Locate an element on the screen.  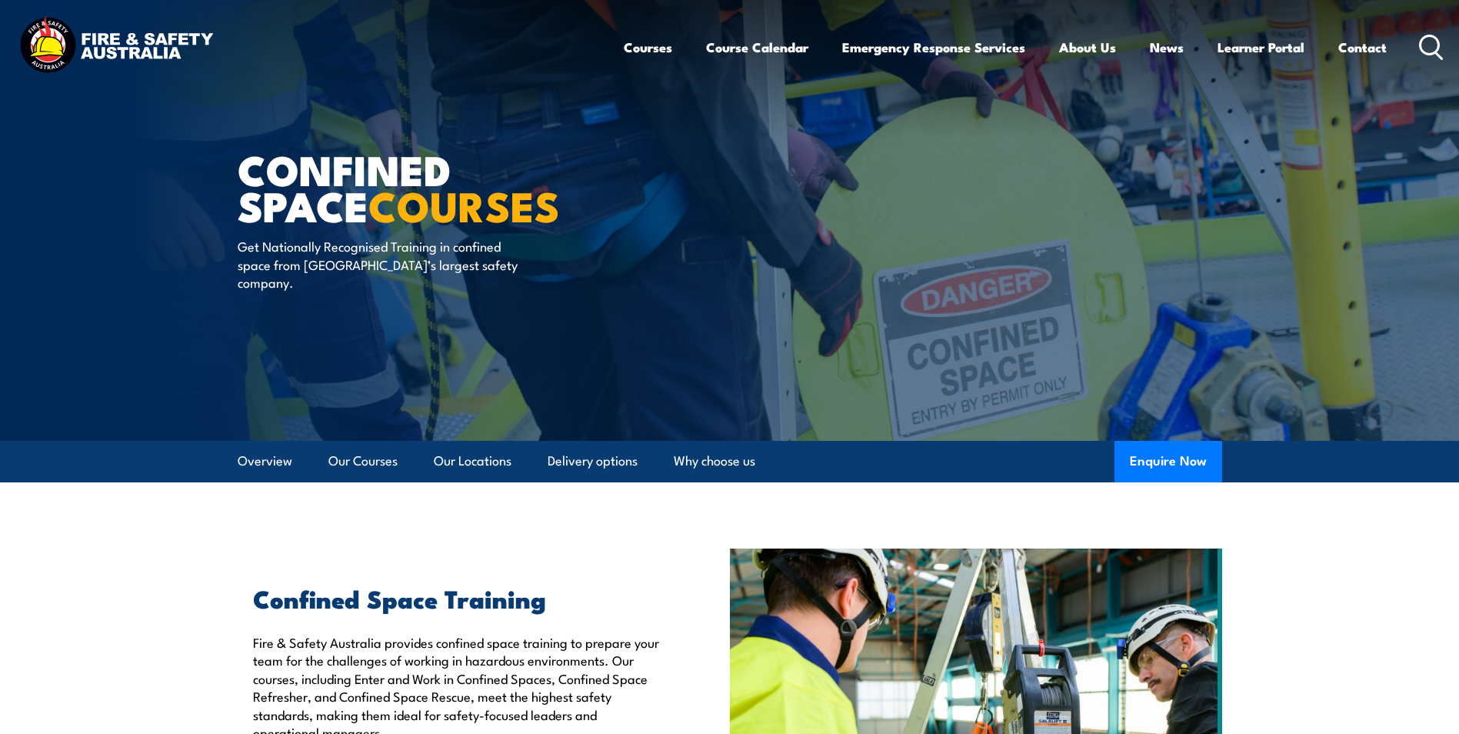
a: Contact is located at coordinates (1362, 47).